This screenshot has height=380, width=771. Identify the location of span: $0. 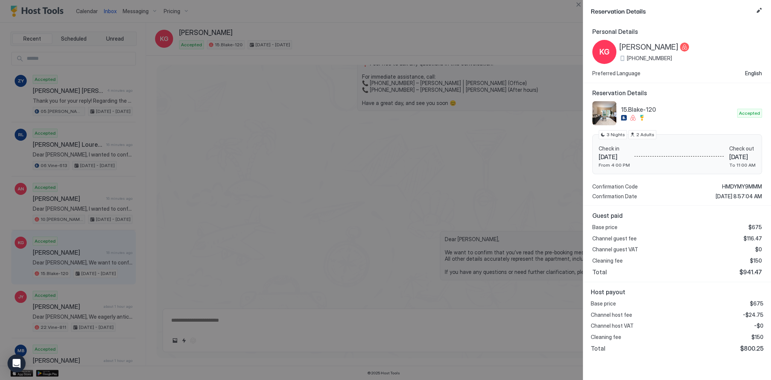
(758, 249).